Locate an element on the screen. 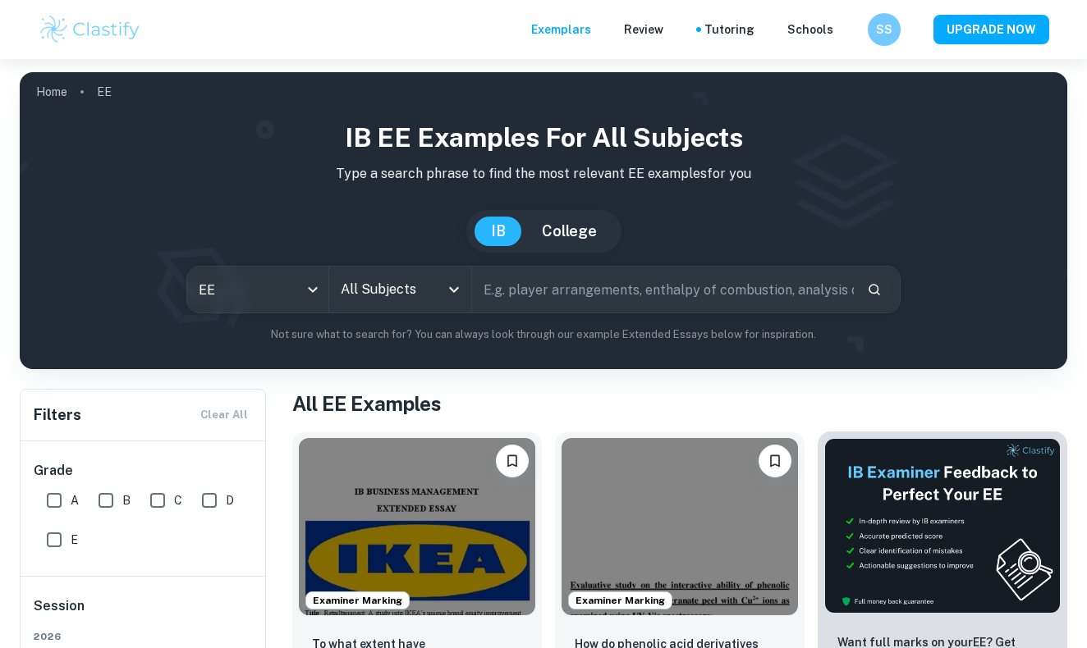 This screenshot has width=1087, height=648. h1: IB EE examples for all subjects is located at coordinates (543, 138).